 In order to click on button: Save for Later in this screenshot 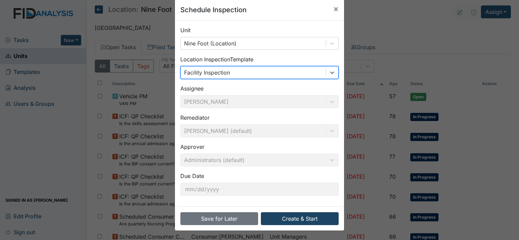, I will do `click(219, 219)`.